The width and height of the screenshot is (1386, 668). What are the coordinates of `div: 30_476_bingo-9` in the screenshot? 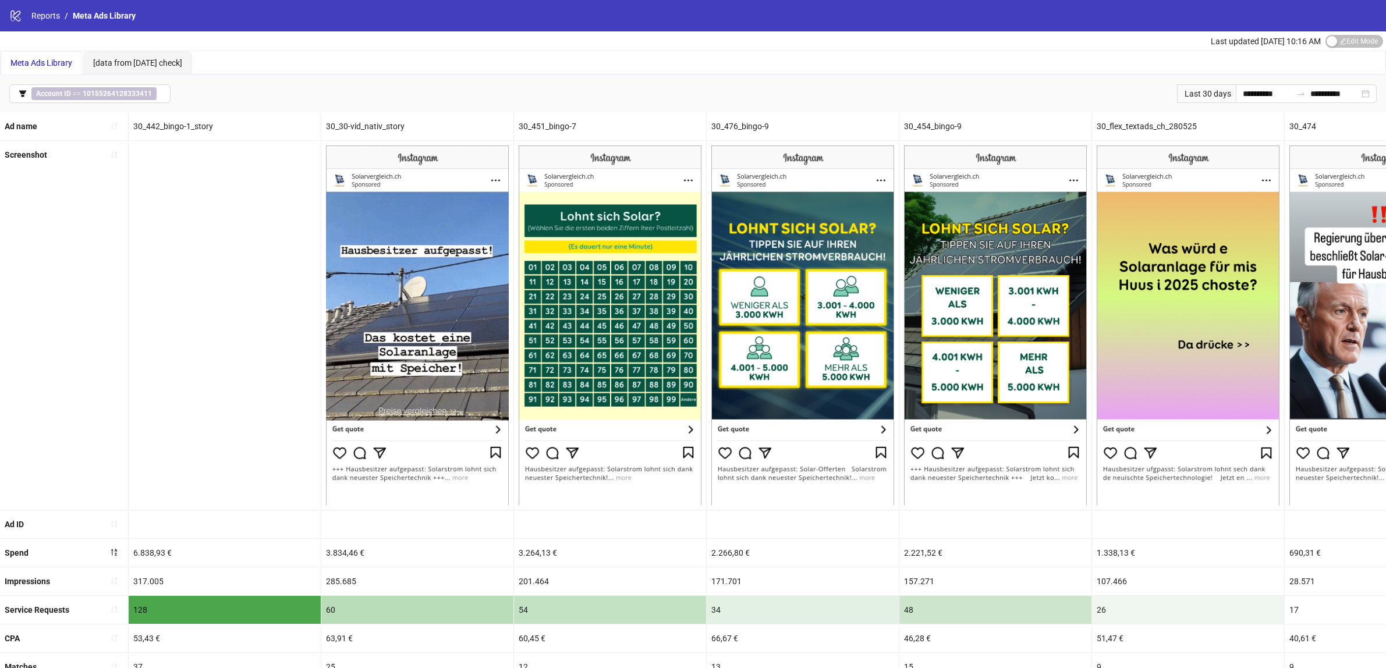 It's located at (803, 126).